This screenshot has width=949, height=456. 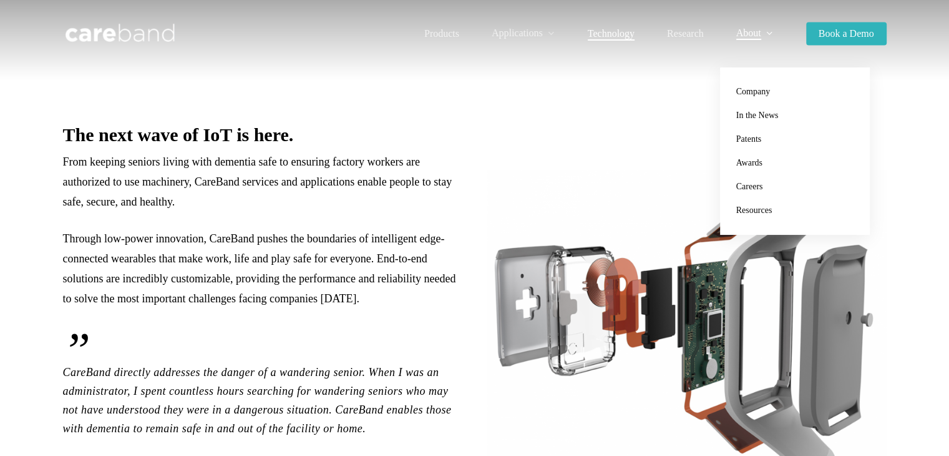 I want to click on span: Technology, so click(x=611, y=33).